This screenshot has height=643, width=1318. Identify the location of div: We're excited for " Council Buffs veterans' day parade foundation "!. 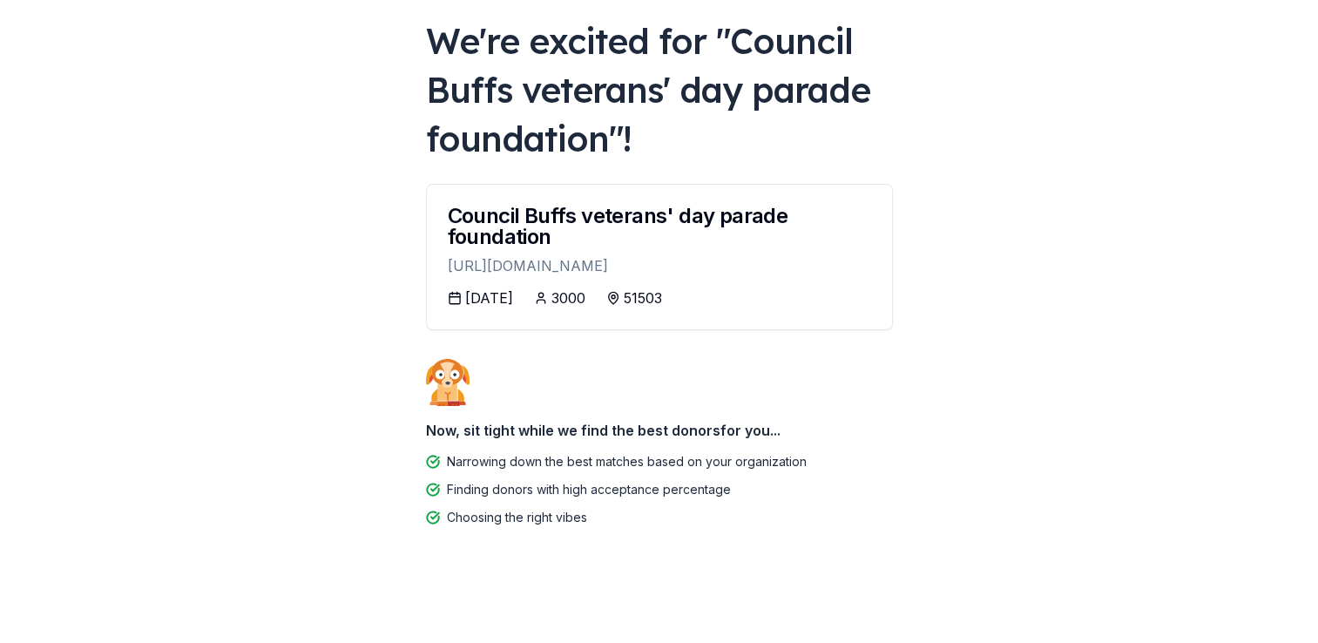
(660, 90).